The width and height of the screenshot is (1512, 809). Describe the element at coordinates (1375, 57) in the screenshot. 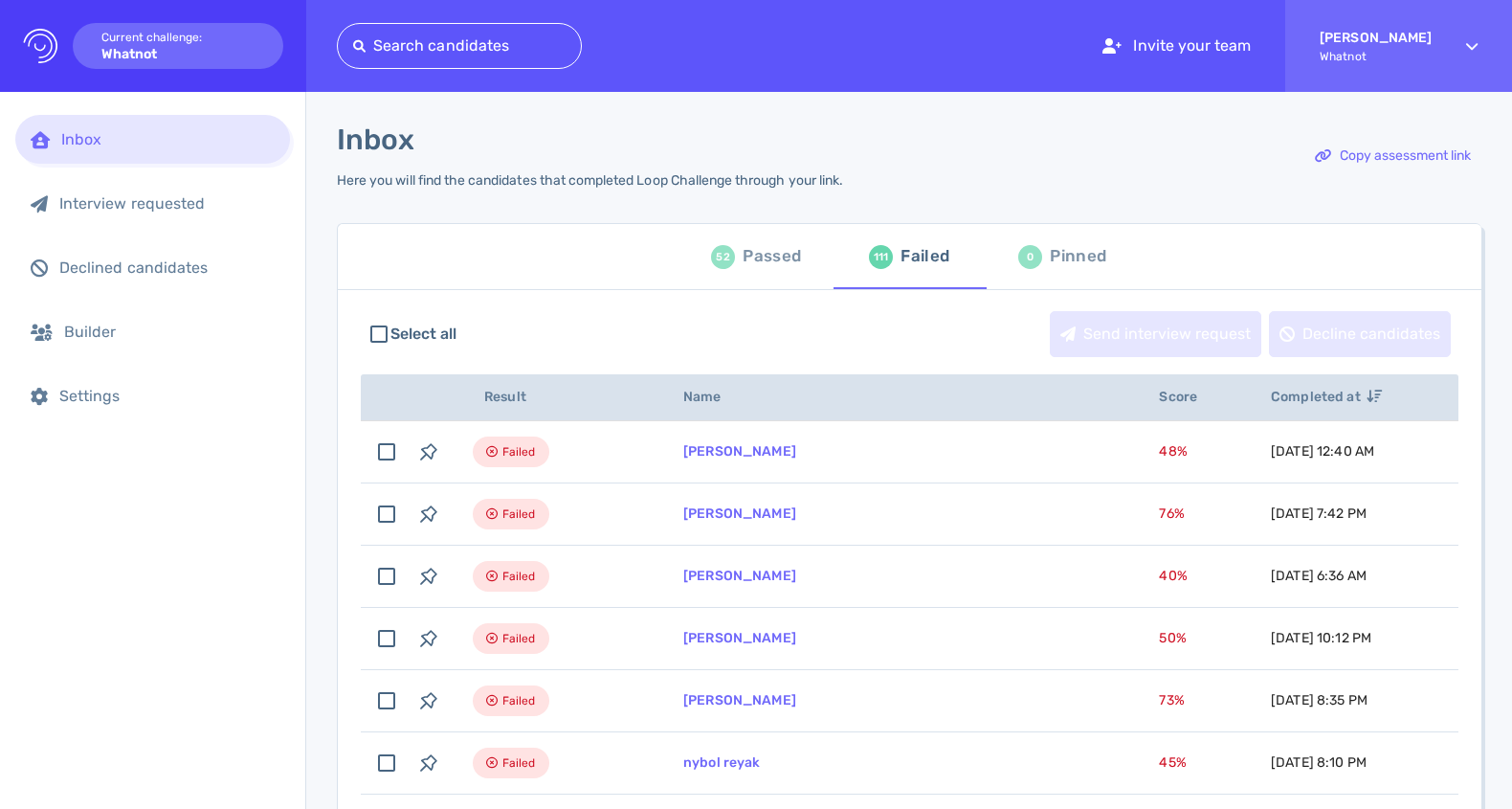

I see `span: Whatnot` at that location.